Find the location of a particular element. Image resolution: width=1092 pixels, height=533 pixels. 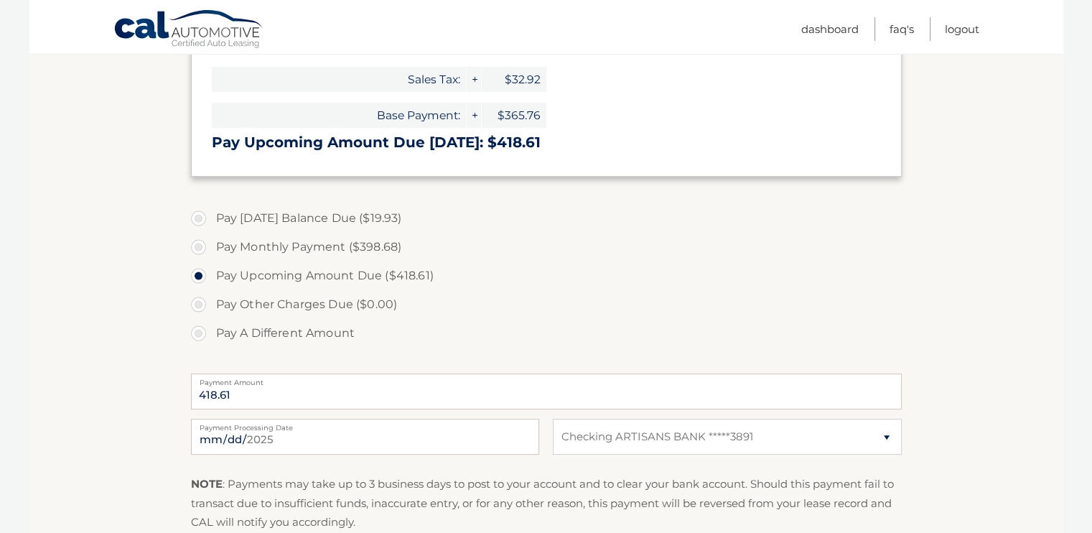

span: Sales Tax: is located at coordinates (339, 79).